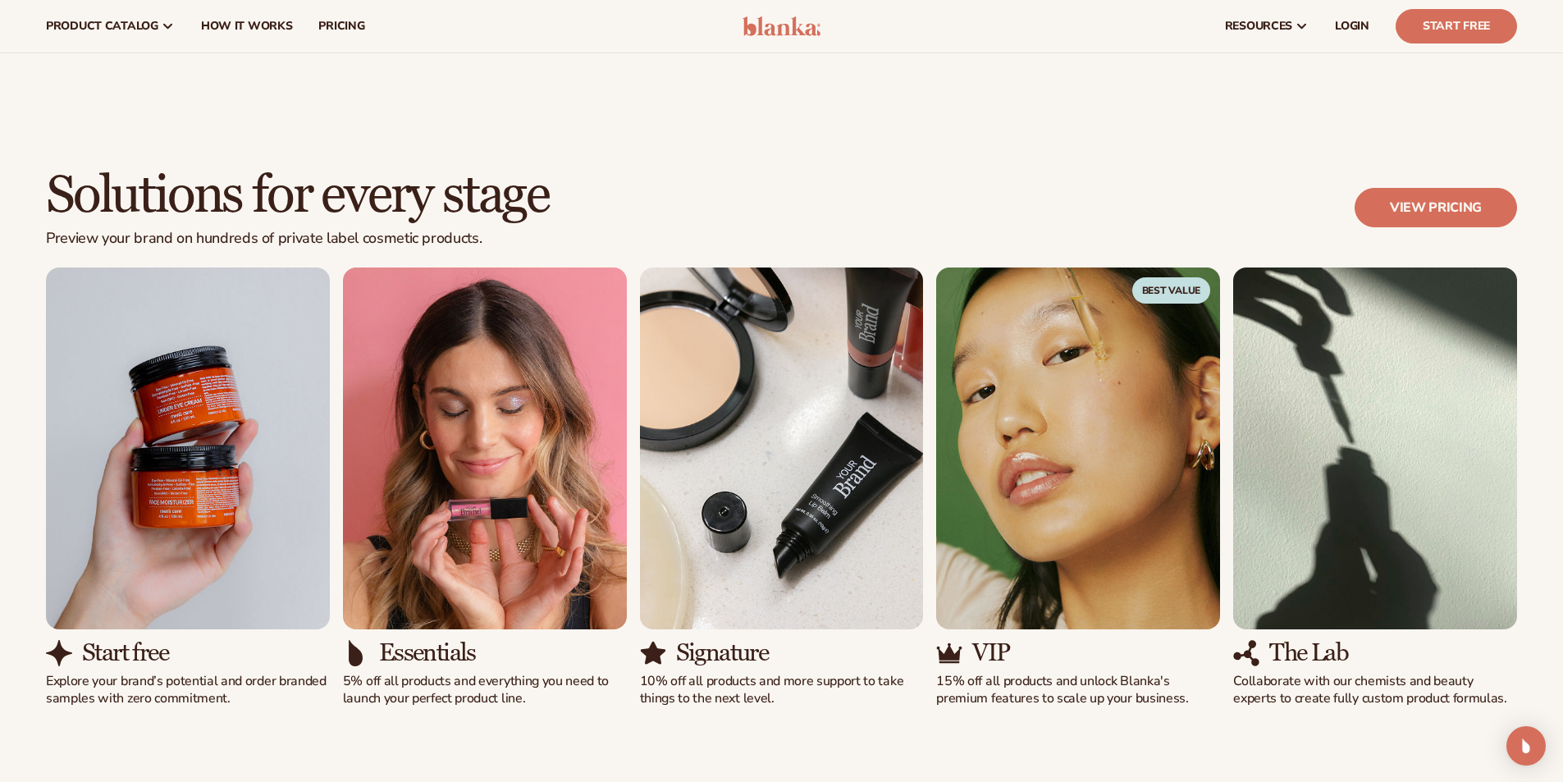  What do you see at coordinates (102, 26) in the screenshot?
I see `span: product catalog` at bounding box center [102, 26].